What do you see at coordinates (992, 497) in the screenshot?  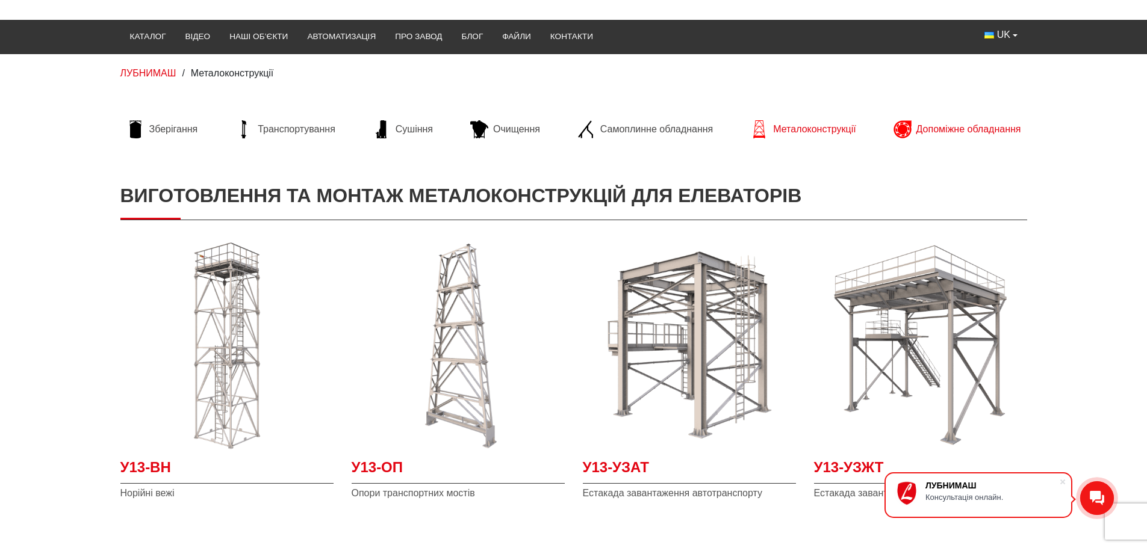 I see `div: Консультація онлайн.` at bounding box center [992, 497].